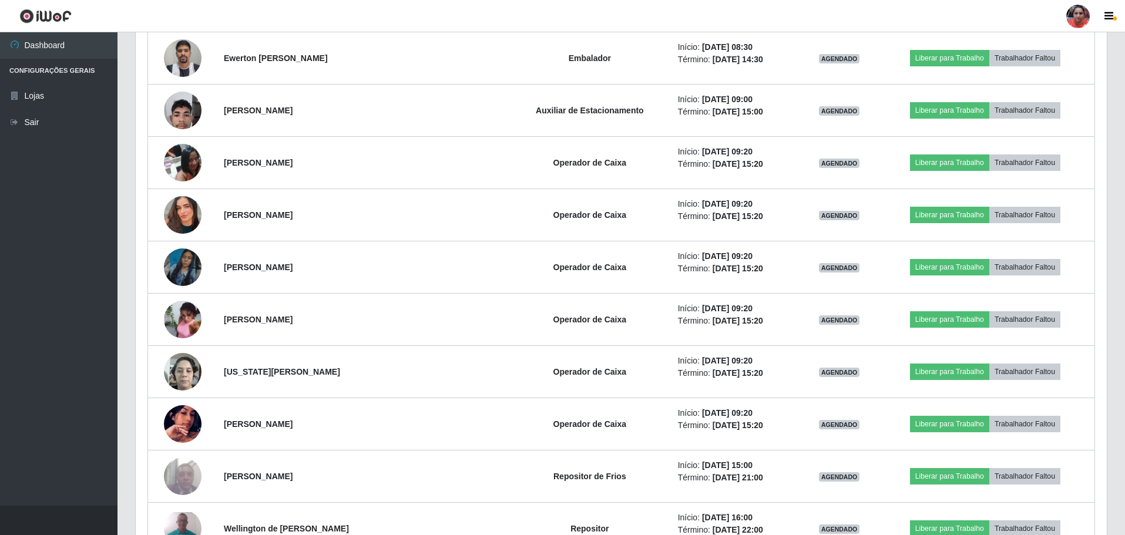  I want to click on strong: Embalador, so click(590, 58).